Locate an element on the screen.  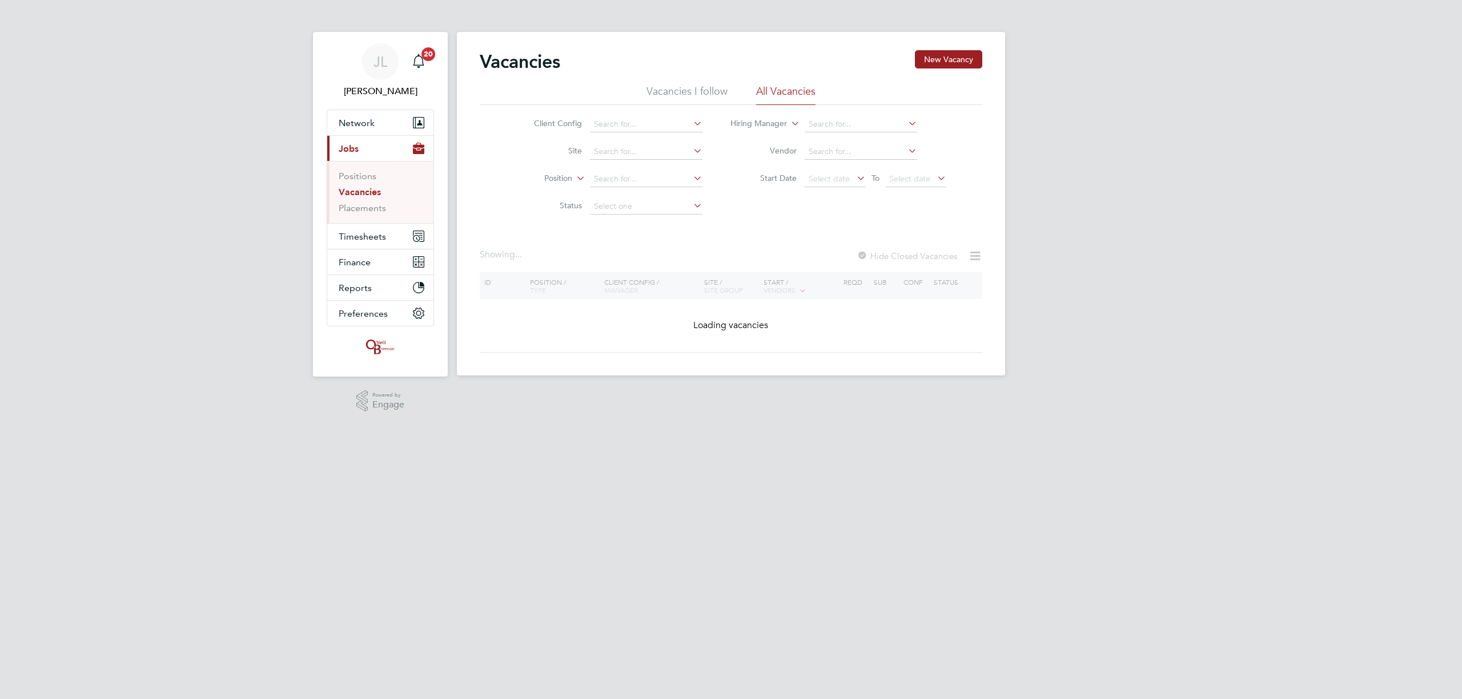
a: Powered byEngage is located at coordinates (380, 401).